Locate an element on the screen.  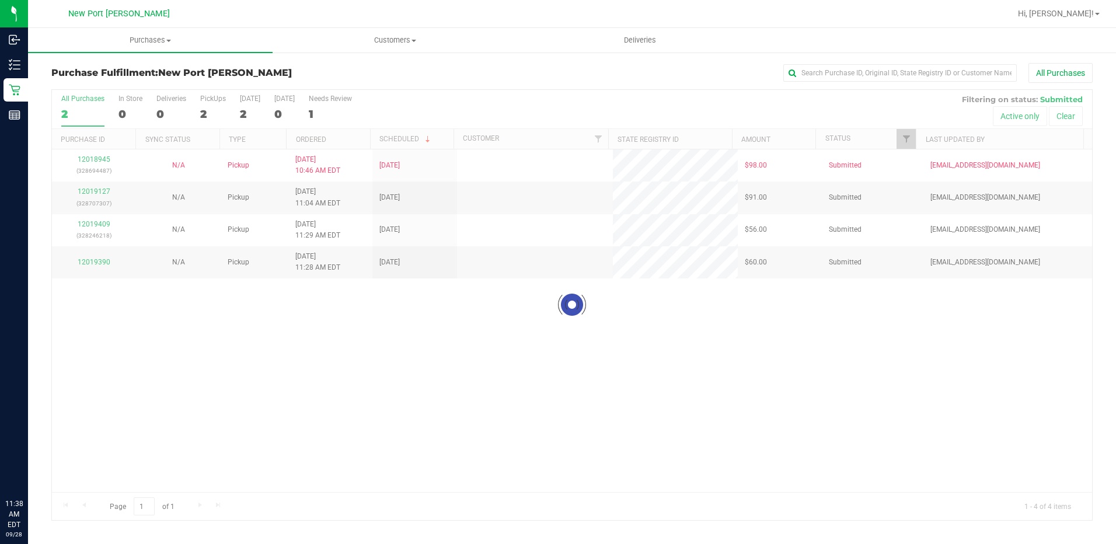
span: Customers is located at coordinates (395, 40).